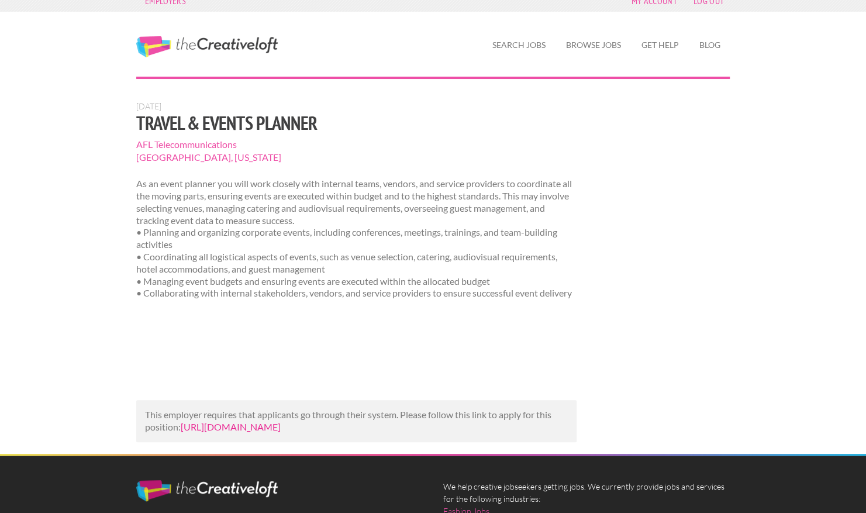 Image resolution: width=866 pixels, height=513 pixels. I want to click on a: The Creative Loft, so click(207, 47).